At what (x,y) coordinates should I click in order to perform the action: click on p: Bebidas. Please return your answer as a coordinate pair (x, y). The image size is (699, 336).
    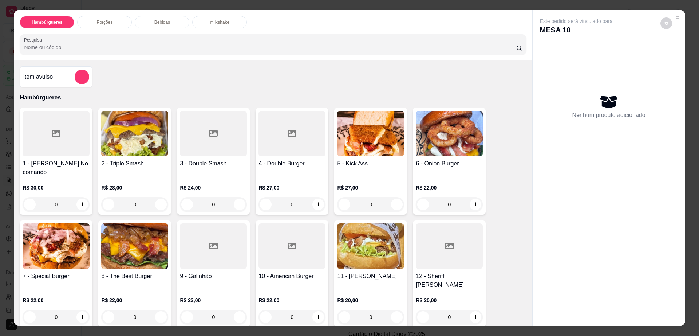
    Looking at the image, I should click on (162, 22).